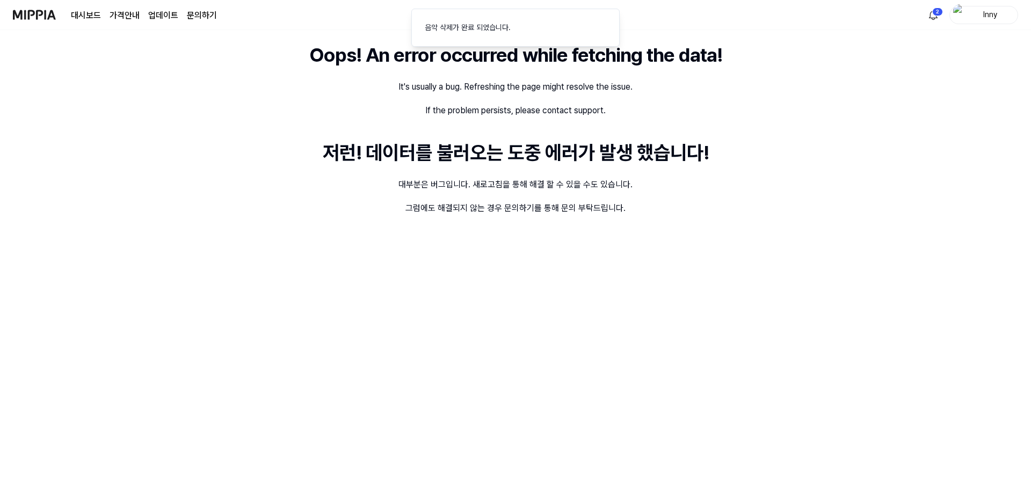 The height and width of the screenshot is (489, 1031). I want to click on div: It's usually a bug. Refreshing the page might resolve the issue., so click(515, 87).